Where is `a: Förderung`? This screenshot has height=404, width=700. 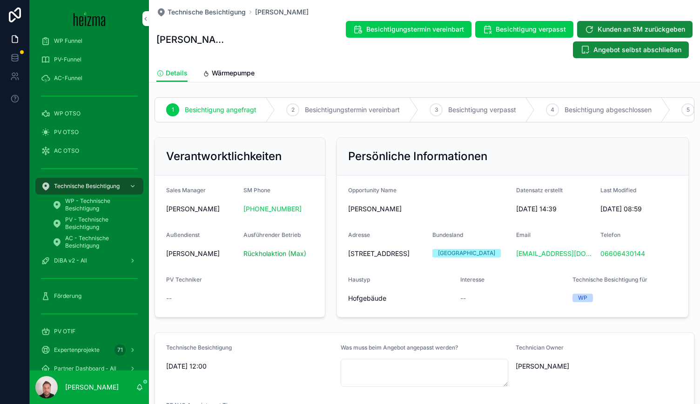 a: Förderung is located at coordinates (89, 296).